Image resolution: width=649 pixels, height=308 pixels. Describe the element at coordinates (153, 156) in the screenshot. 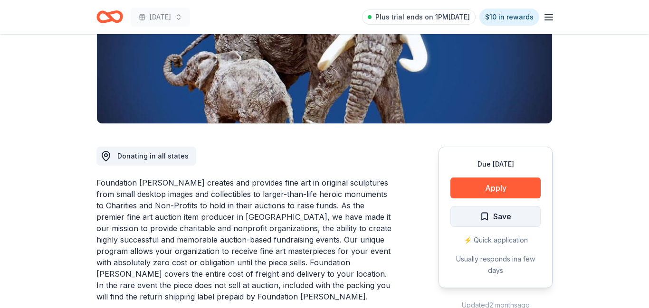

I see `span: Donating in all states` at that location.